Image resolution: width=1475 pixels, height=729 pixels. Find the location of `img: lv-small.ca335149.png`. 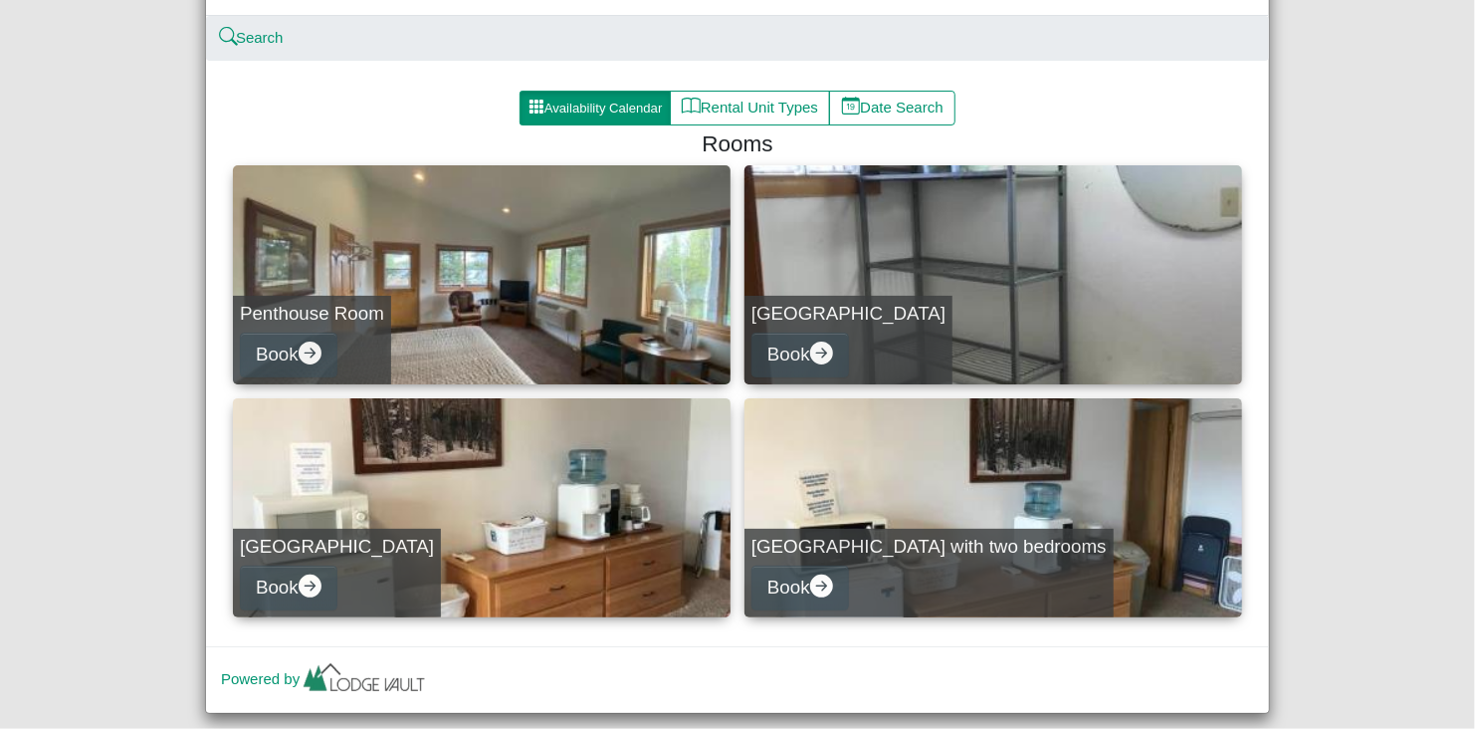

img: lv-small.ca335149.png is located at coordinates (364, 680).